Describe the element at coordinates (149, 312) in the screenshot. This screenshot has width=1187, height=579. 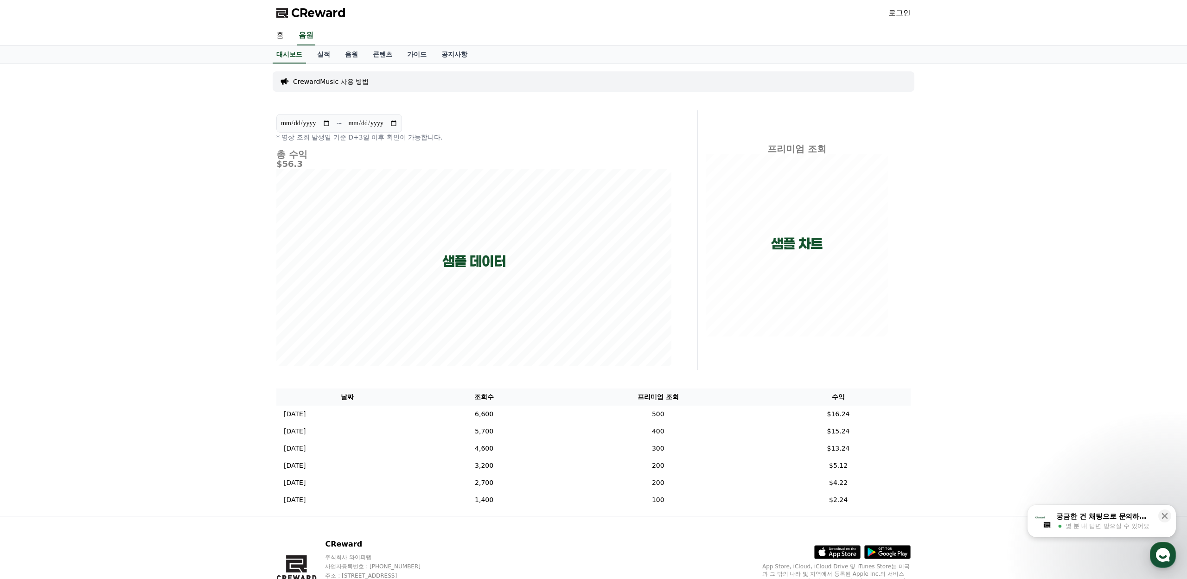
I see `span: 설정` at that location.